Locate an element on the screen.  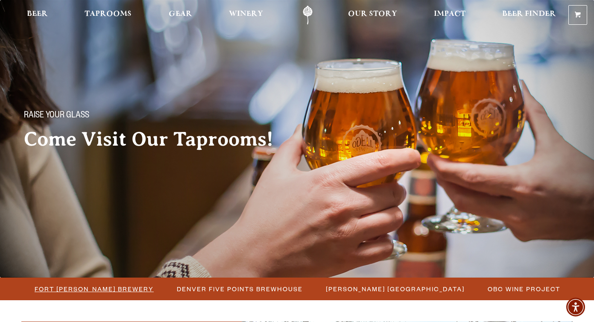
h2: Come Visit Our Taprooms! is located at coordinates (157, 139).